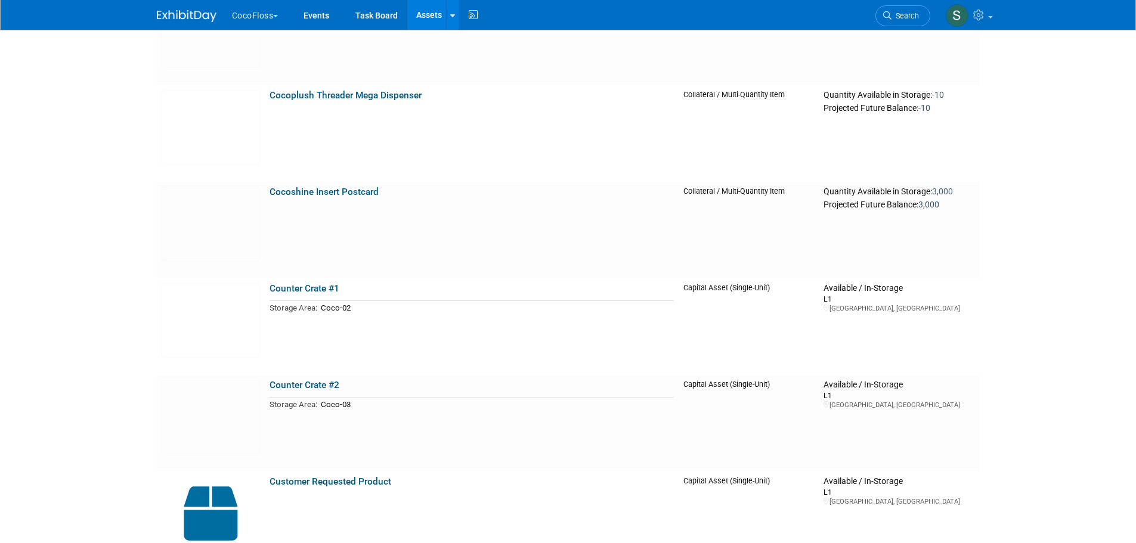 This screenshot has width=1136, height=543. I want to click on a: Cocoplush Threader Mega Dispenser, so click(345, 95).